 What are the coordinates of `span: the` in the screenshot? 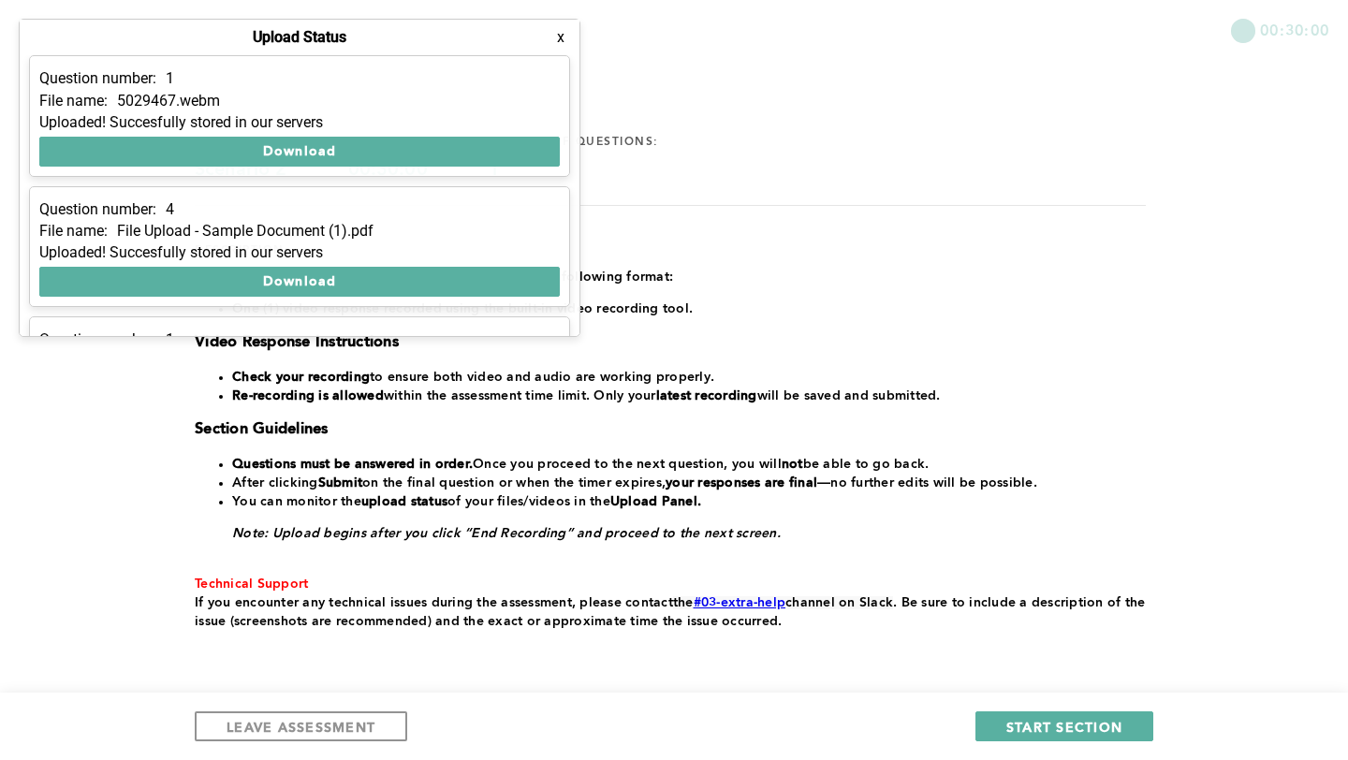 It's located at (683, 603).